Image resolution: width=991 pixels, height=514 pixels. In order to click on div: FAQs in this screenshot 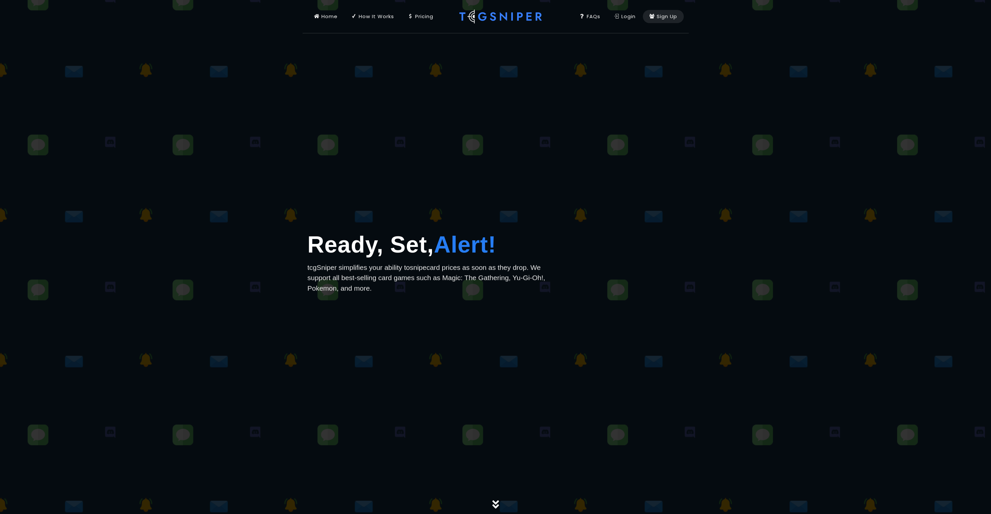, I will do `click(590, 16)`.